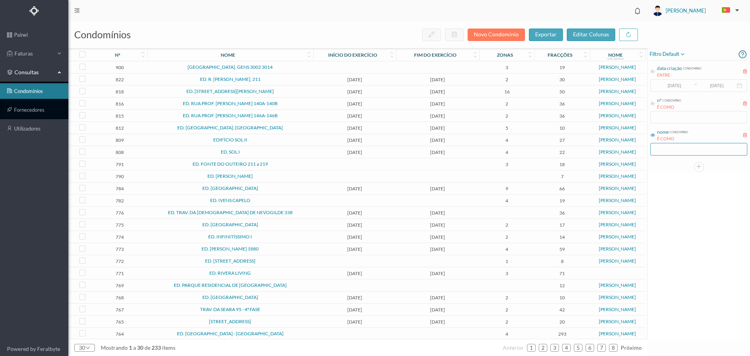  Describe the element at coordinates (637, 11) in the screenshot. I see `i: icon: bell` at that location.